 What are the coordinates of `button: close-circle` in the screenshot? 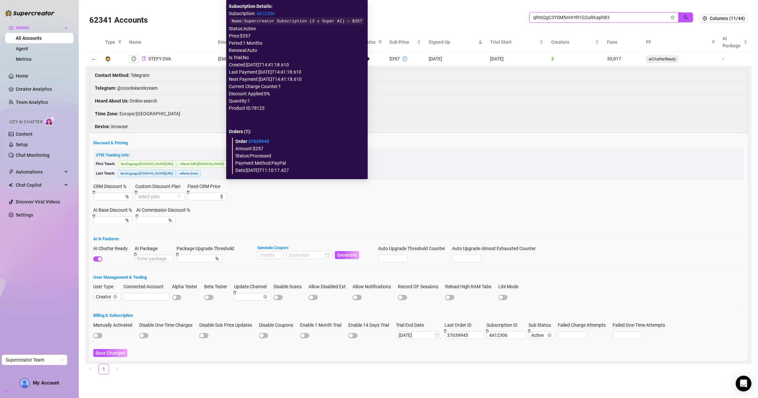 It's located at (673, 17).